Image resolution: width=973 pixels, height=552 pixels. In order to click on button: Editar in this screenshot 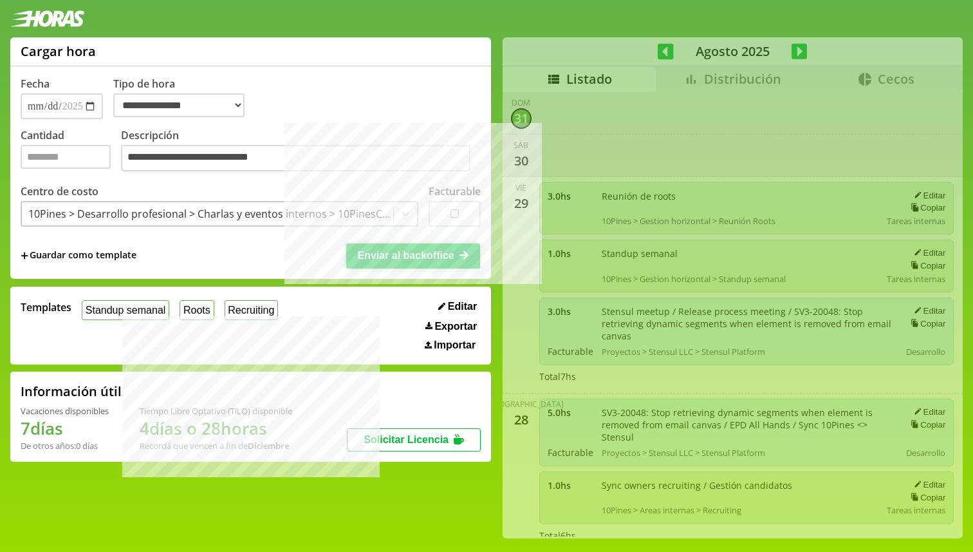, I will do `click(458, 306)`.